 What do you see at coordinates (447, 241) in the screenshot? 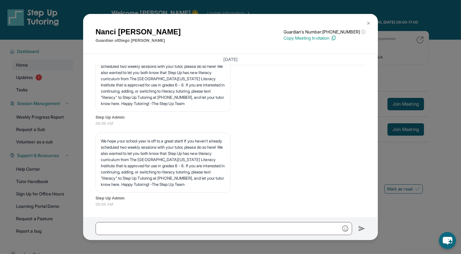
I see `button: chat-button` at bounding box center [447, 241].